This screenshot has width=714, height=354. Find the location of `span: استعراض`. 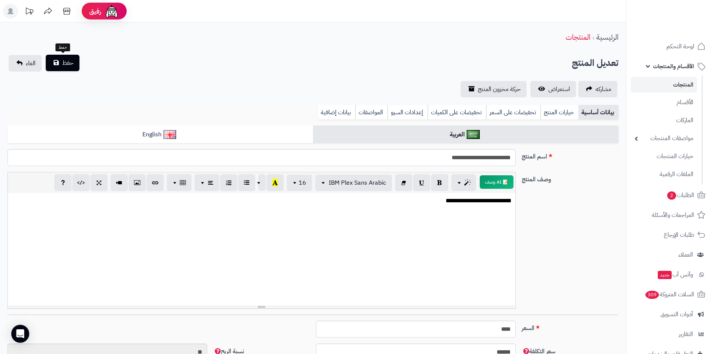

span: استعراض is located at coordinates (560, 89).